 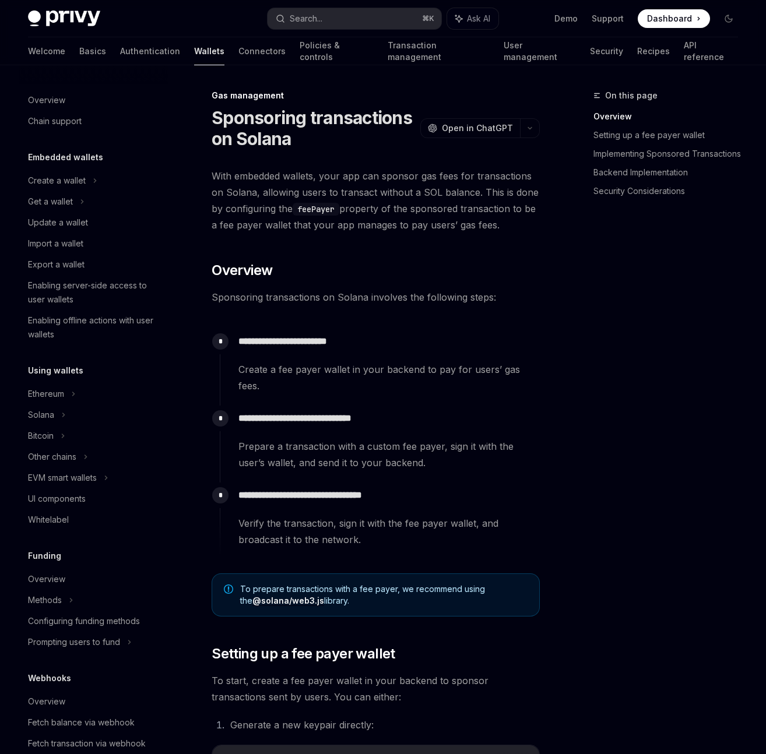 What do you see at coordinates (354, 19) in the screenshot?
I see `button: Search...⌘K` at bounding box center [354, 19].